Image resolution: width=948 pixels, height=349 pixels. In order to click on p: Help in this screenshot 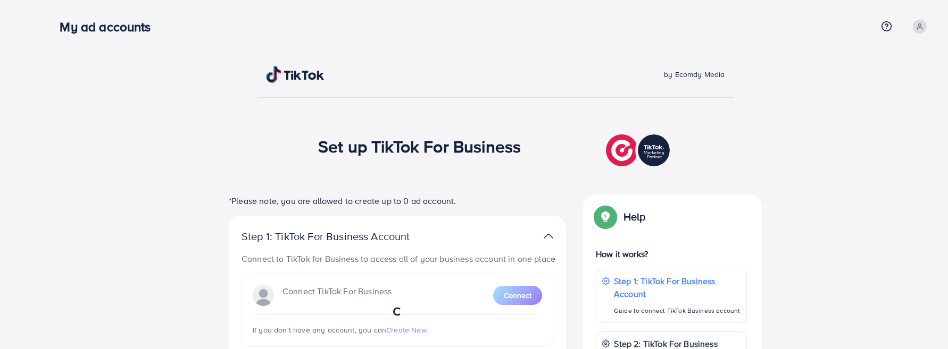, I will do `click(635, 217)`.